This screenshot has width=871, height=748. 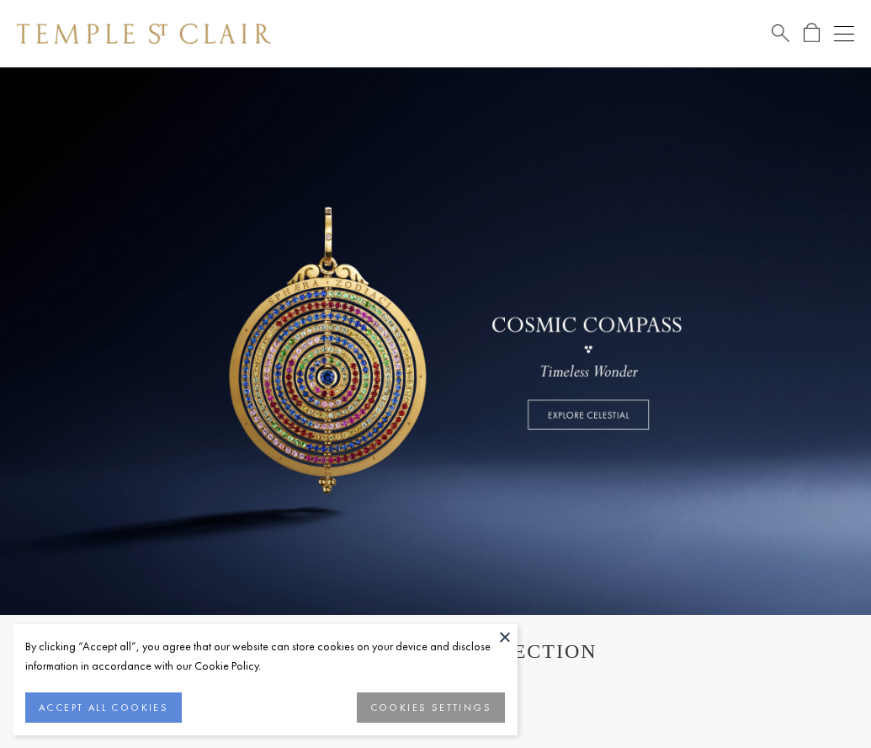 What do you see at coordinates (780, 33) in the screenshot?
I see `a: Search` at bounding box center [780, 33].